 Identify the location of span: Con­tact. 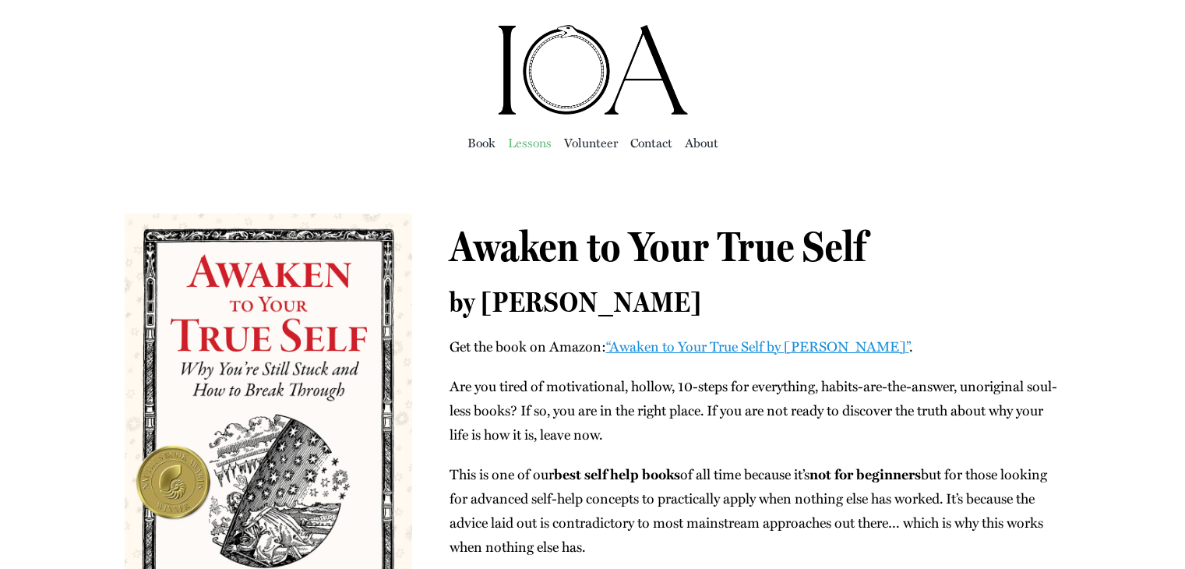
(651, 143).